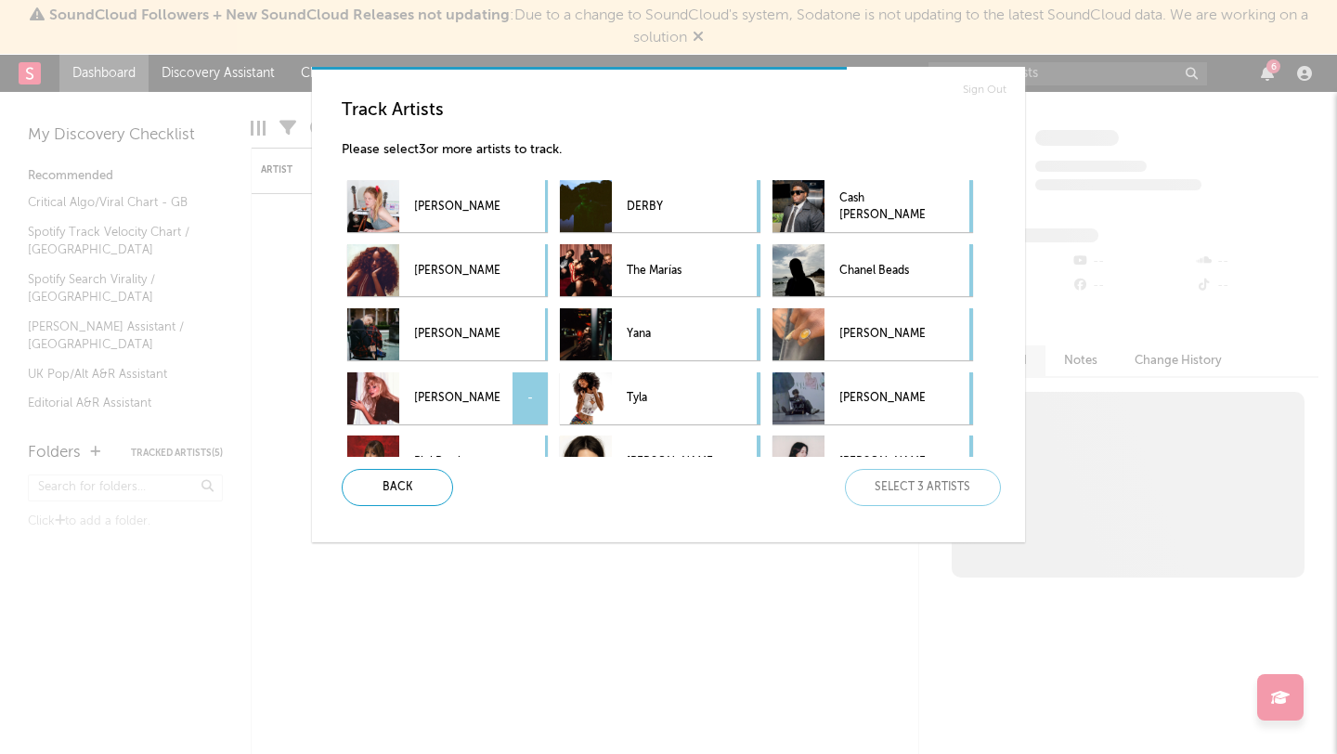 This screenshot has height=754, width=1337. What do you see at coordinates (660, 270) in the screenshot?
I see `div: The Marías` at bounding box center [660, 270].